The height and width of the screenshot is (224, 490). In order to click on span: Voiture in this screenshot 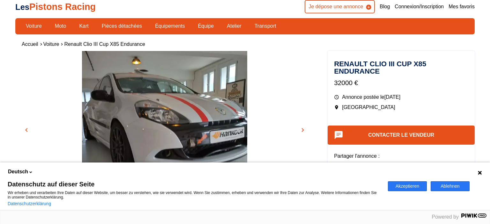, I will do `click(51, 44)`.